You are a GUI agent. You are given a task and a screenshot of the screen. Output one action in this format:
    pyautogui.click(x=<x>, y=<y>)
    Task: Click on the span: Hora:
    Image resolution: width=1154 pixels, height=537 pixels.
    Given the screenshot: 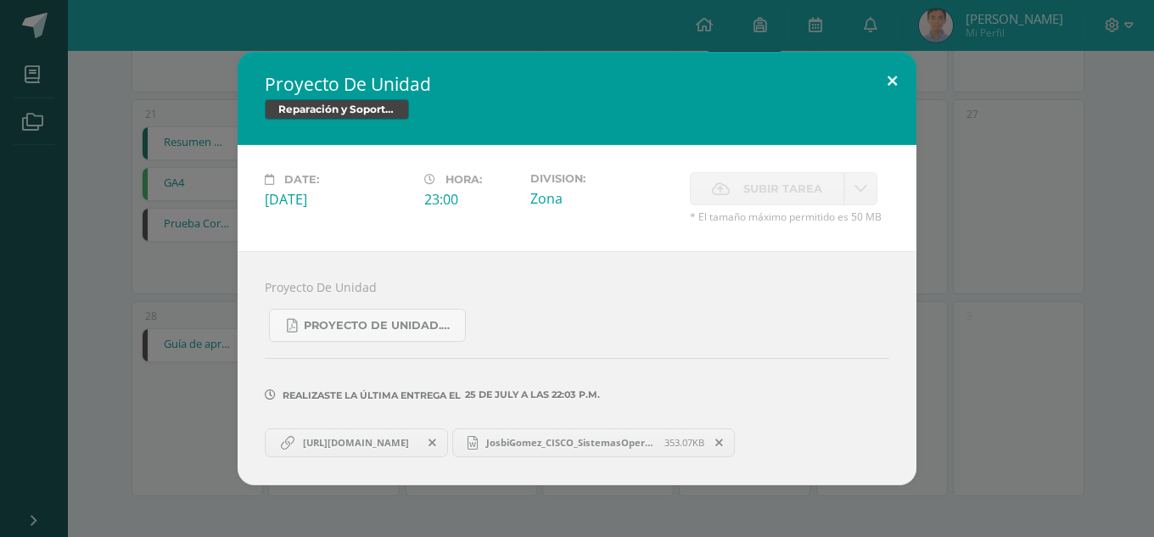 What is the action you would take?
    pyautogui.click(x=463, y=179)
    